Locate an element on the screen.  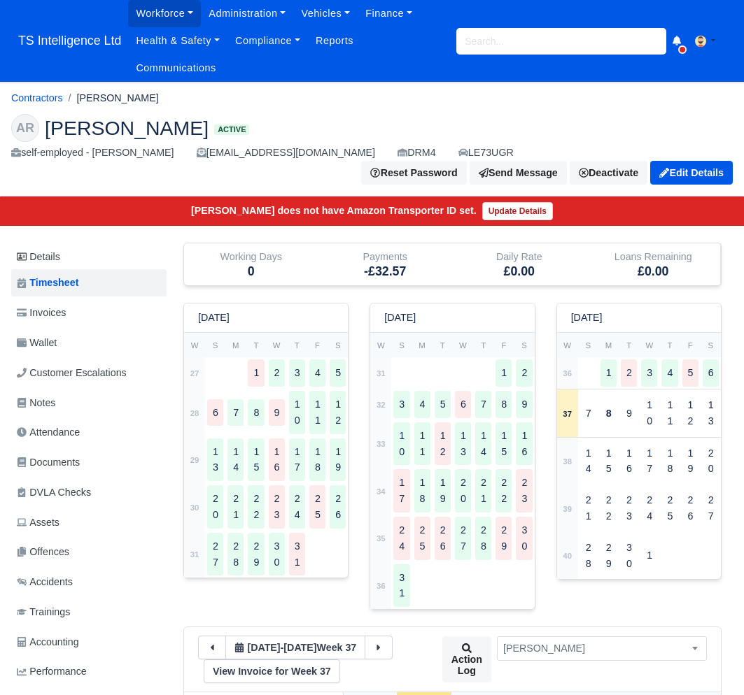
span: Performance is located at coordinates (52, 672).